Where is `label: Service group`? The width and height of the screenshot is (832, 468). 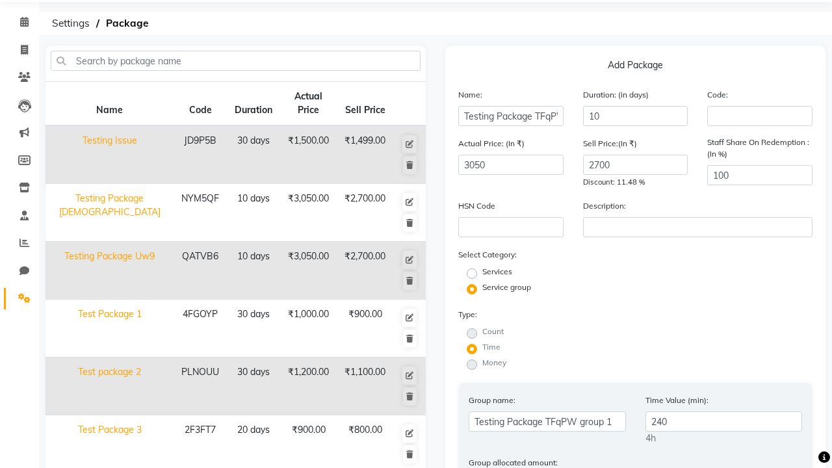 label: Service group is located at coordinates (506, 287).